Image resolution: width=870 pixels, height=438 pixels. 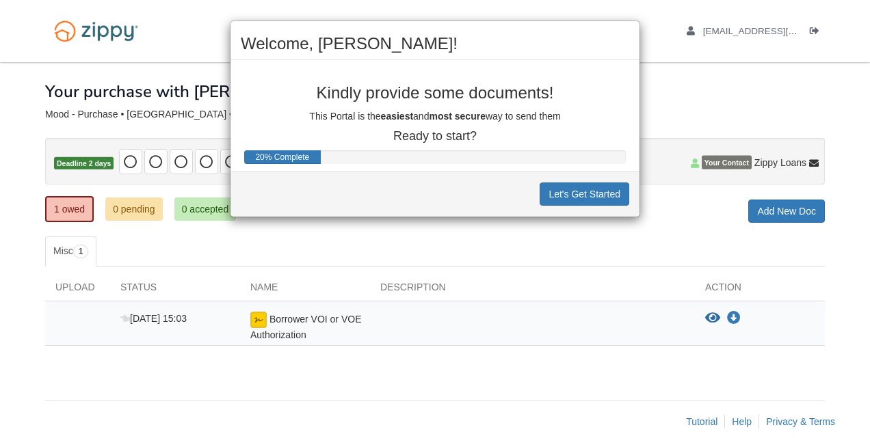 I want to click on p: This Portal is the and way to send them, so click(x=435, y=116).